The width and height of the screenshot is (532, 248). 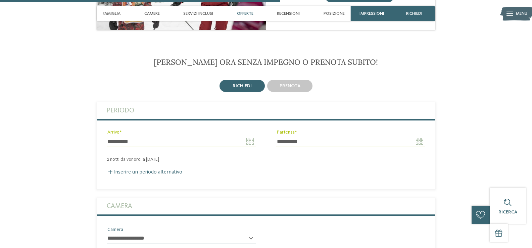 What do you see at coordinates (290, 86) in the screenshot?
I see `span: prenota` at bounding box center [290, 86].